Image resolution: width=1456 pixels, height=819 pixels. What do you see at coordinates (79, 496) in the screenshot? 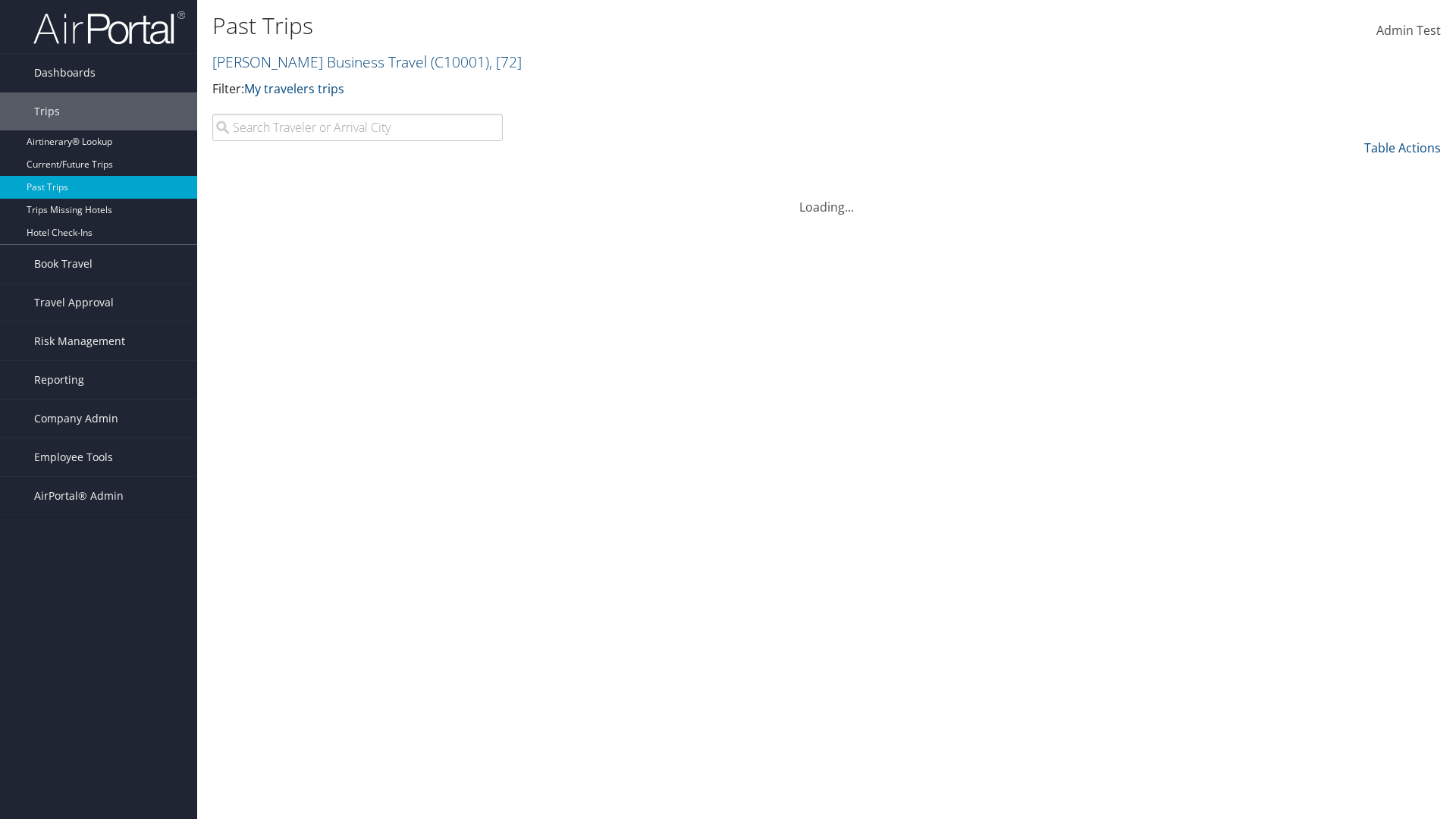
I see `span: AirPortal® Admin` at bounding box center [79, 496].